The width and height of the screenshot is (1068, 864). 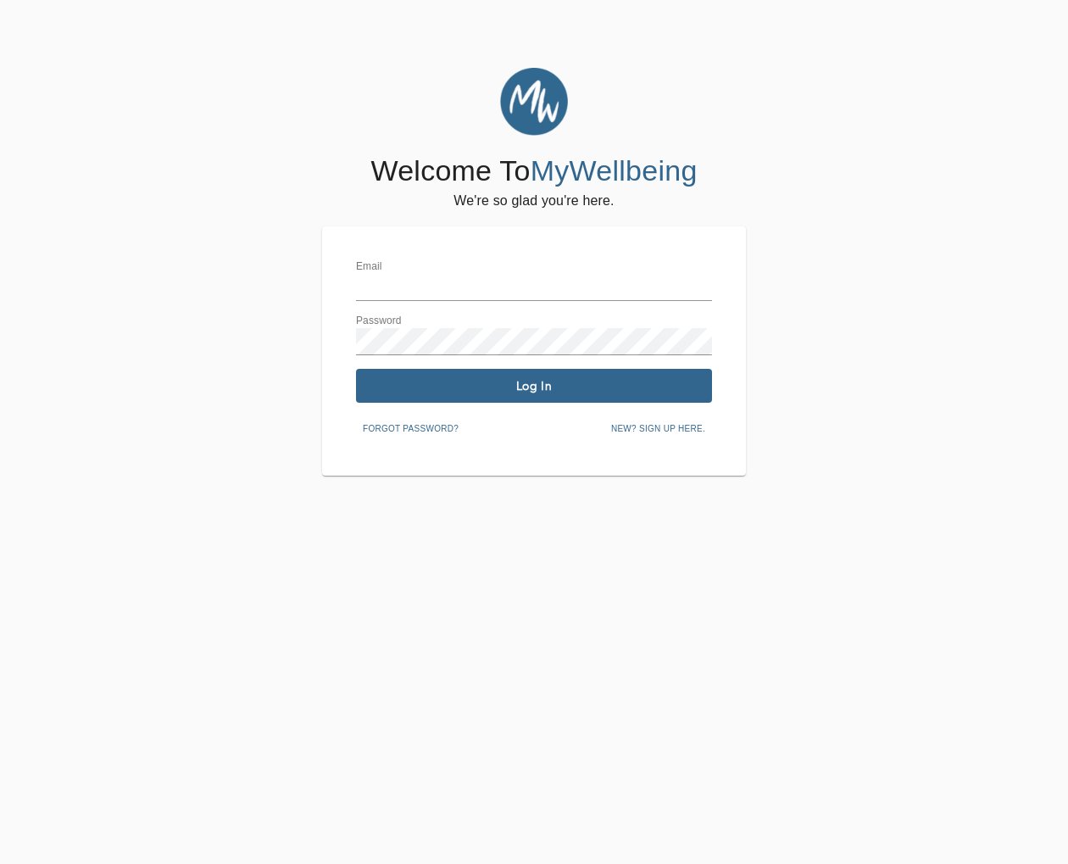 I want to click on button: Log In, so click(x=534, y=386).